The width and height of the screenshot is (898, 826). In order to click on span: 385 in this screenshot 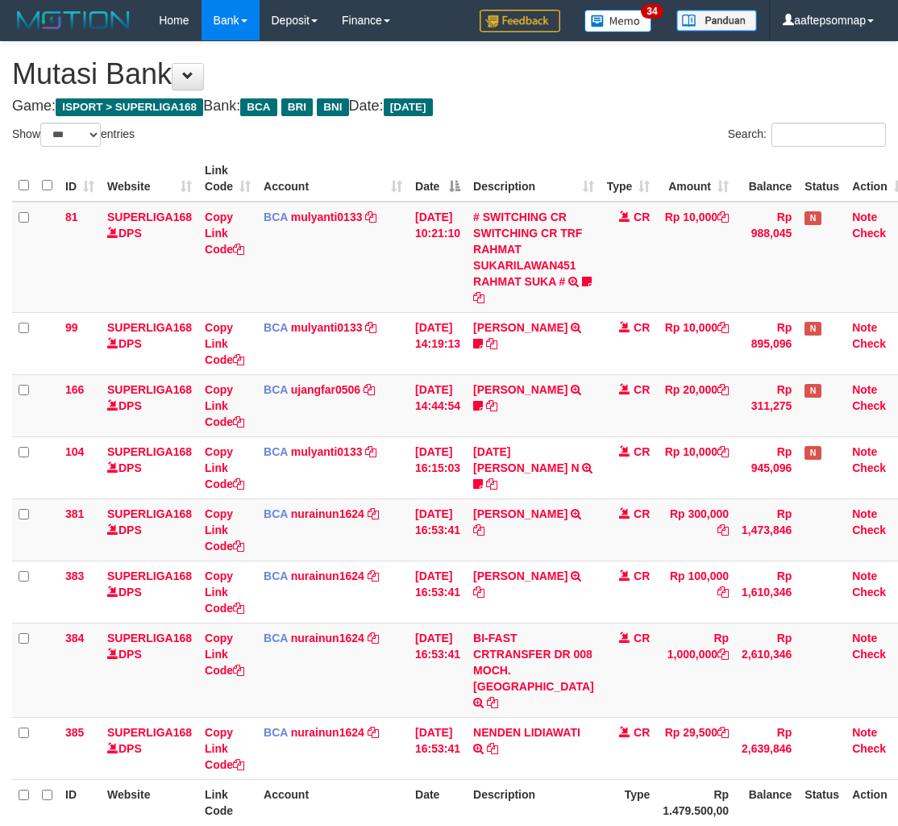, I will do `click(74, 732)`.